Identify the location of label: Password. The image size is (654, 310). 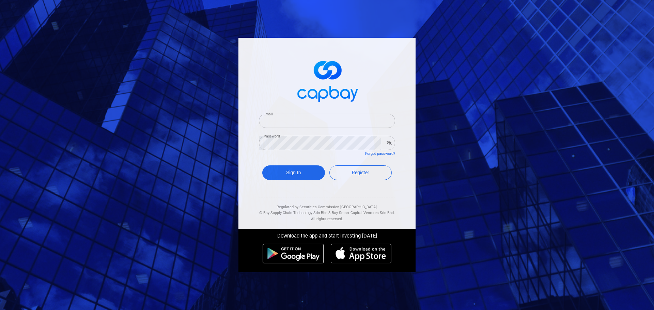
(272, 136).